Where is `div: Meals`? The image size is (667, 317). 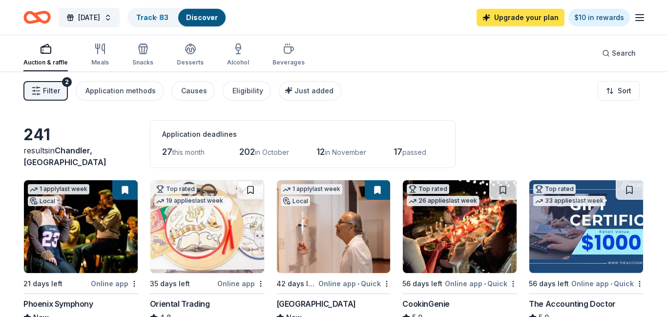
div: Meals is located at coordinates (100, 62).